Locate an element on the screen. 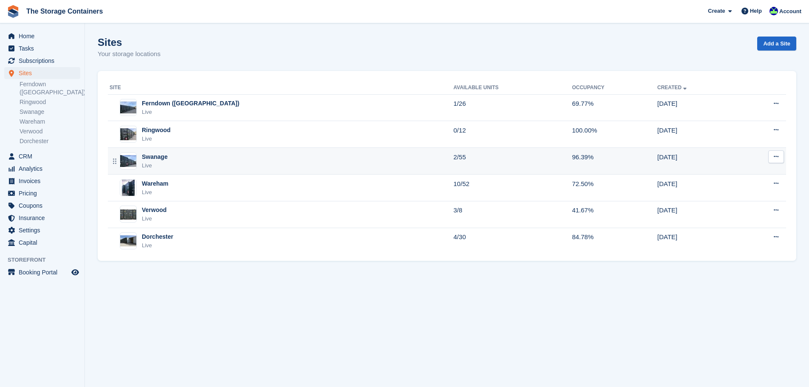  a: Wareham is located at coordinates (50, 122).